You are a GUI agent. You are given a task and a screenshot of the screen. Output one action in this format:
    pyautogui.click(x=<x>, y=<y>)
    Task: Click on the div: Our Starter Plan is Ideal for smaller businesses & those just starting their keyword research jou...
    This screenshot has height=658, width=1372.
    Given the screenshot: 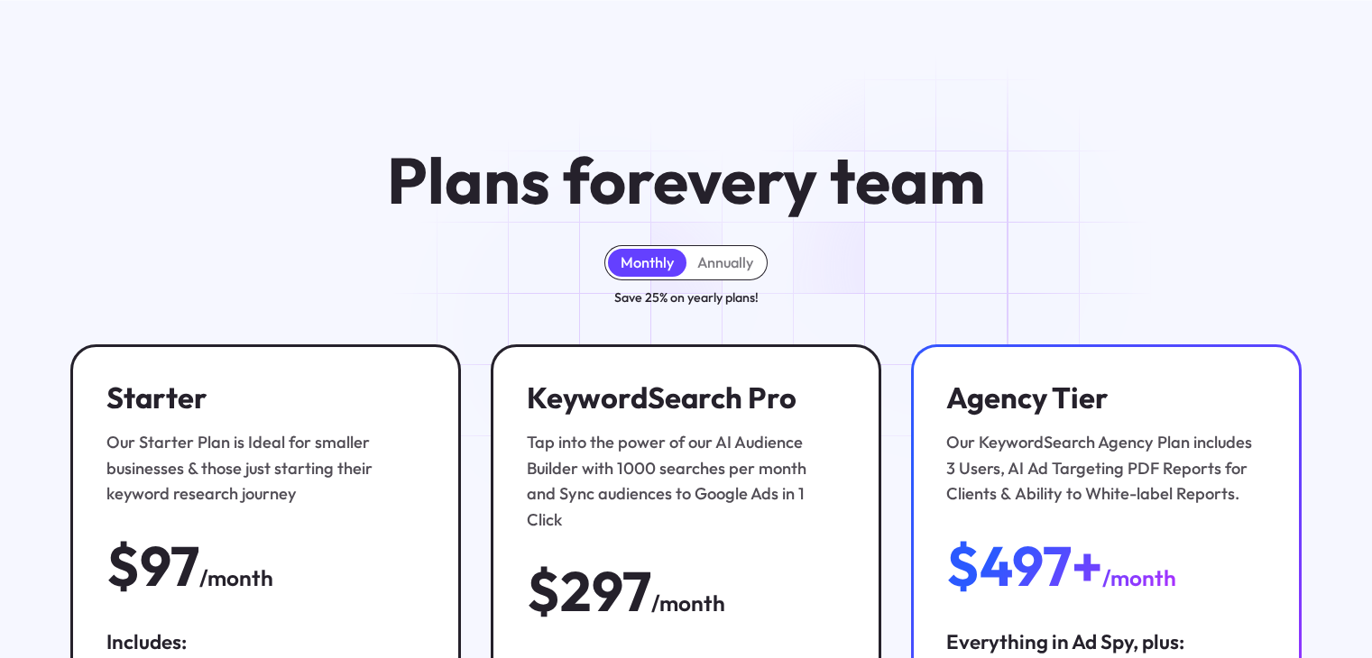 What is the action you would take?
    pyautogui.click(x=261, y=469)
    